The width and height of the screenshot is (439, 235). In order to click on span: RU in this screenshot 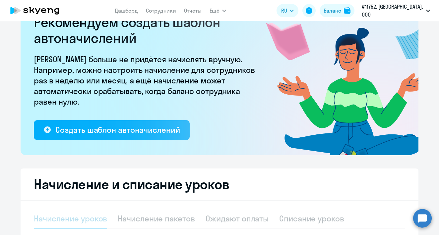, I will do `click(284, 11)`.